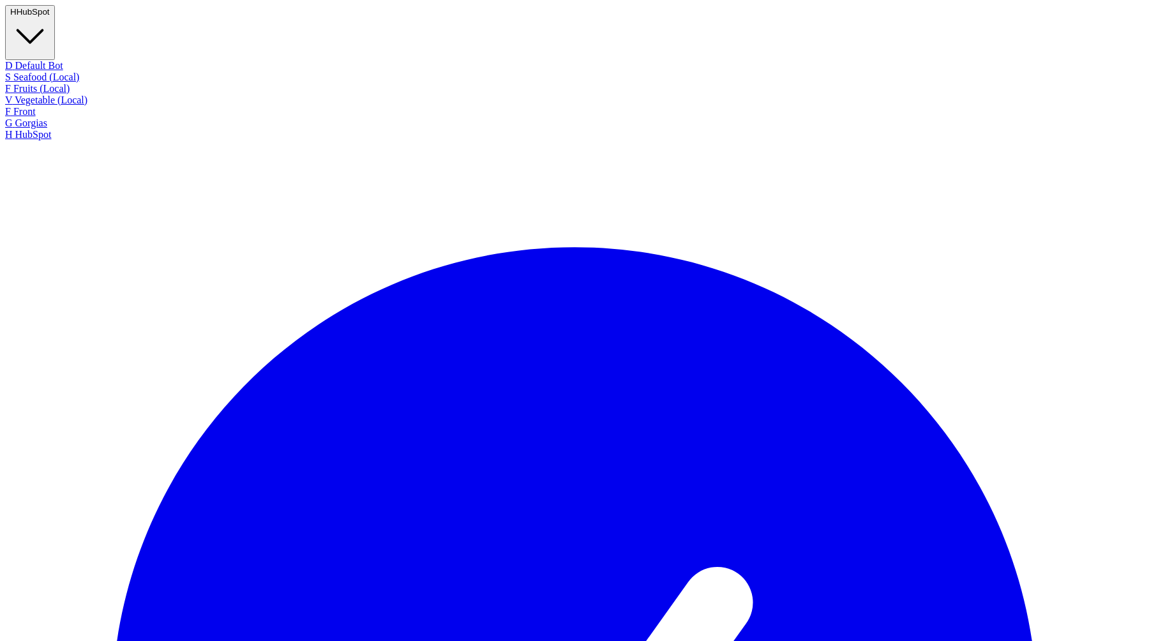  I want to click on span: HubSpot, so click(33, 11).